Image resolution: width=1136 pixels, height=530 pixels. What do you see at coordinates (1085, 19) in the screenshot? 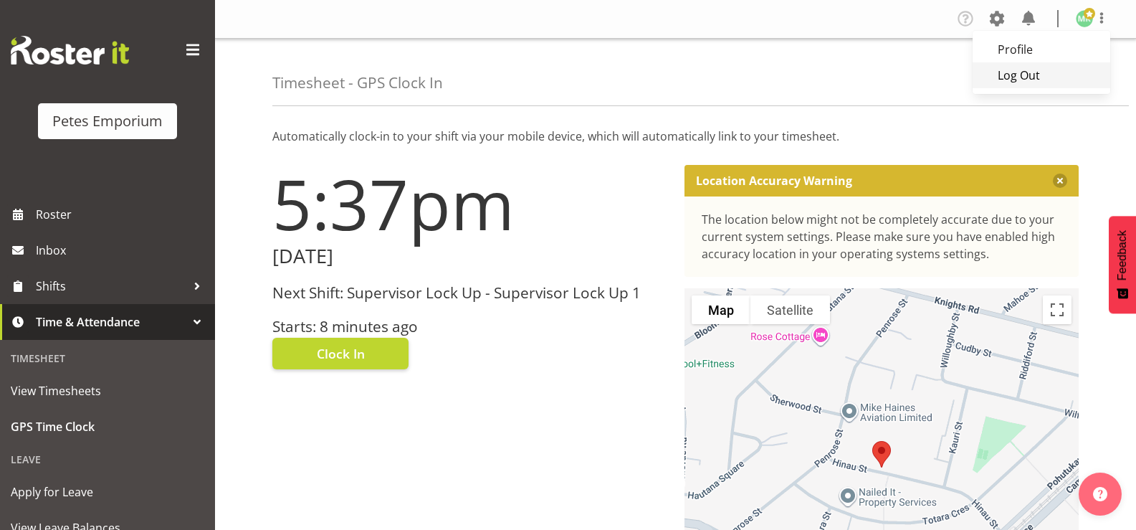
I see `img: melanie-richardson713.jpg` at bounding box center [1085, 19].